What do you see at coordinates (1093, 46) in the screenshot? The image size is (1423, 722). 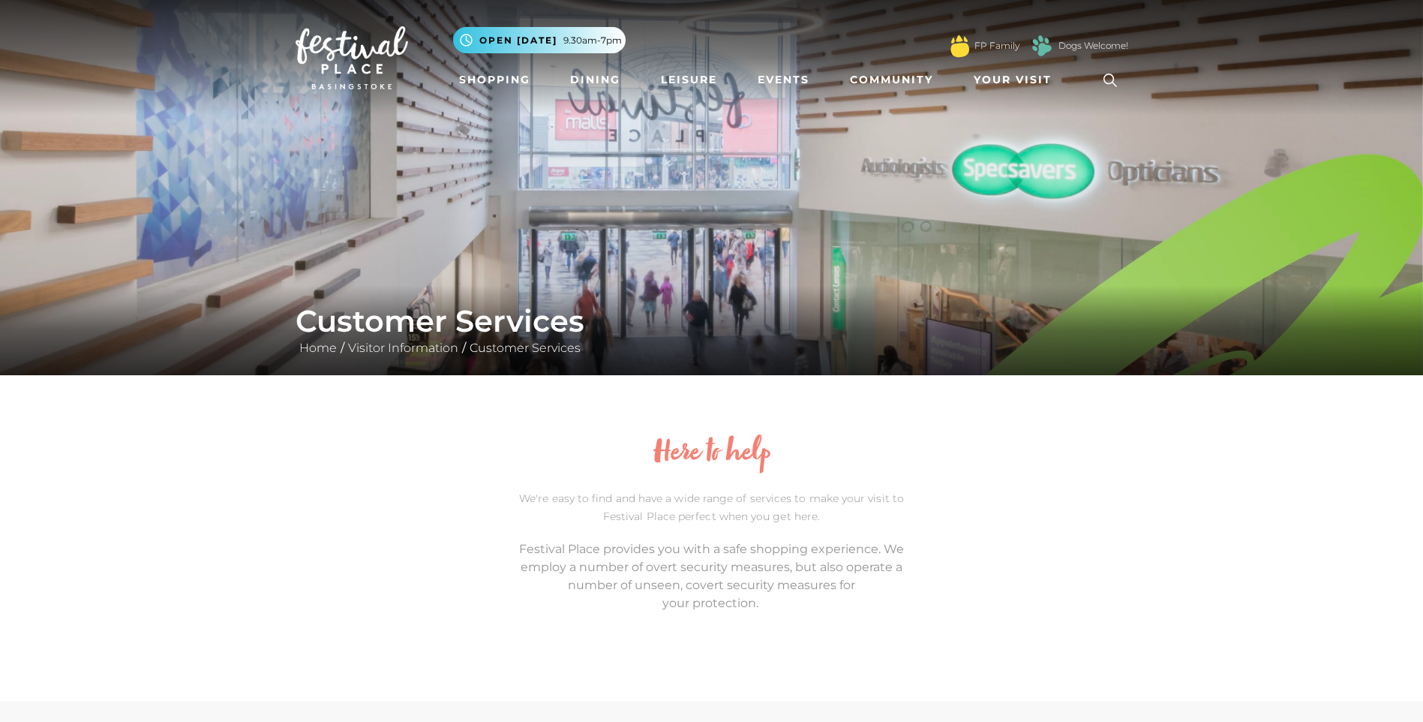 I see `a: Dogs Welcome!` at bounding box center [1093, 46].